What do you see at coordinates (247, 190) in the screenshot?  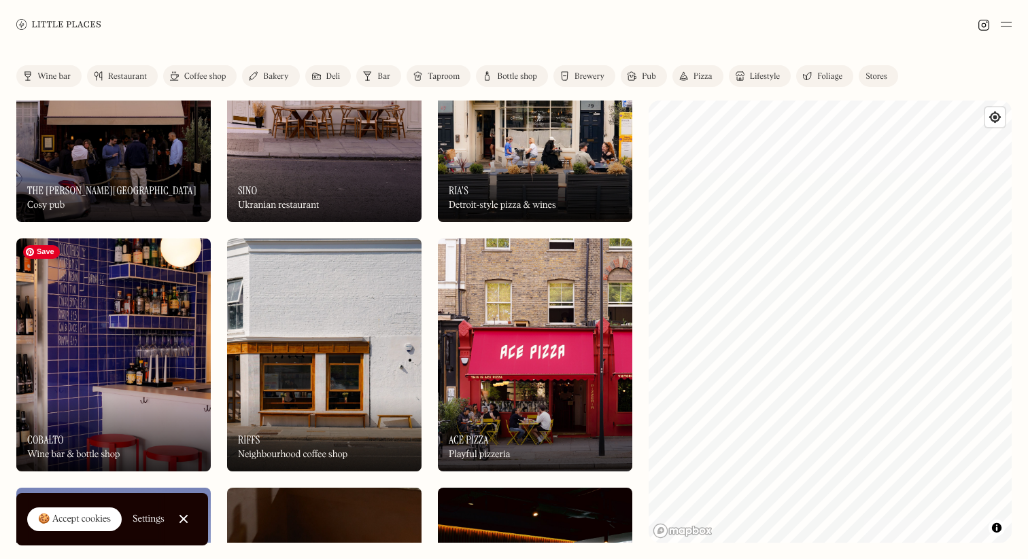 I see `h3: Sino` at bounding box center [247, 190].